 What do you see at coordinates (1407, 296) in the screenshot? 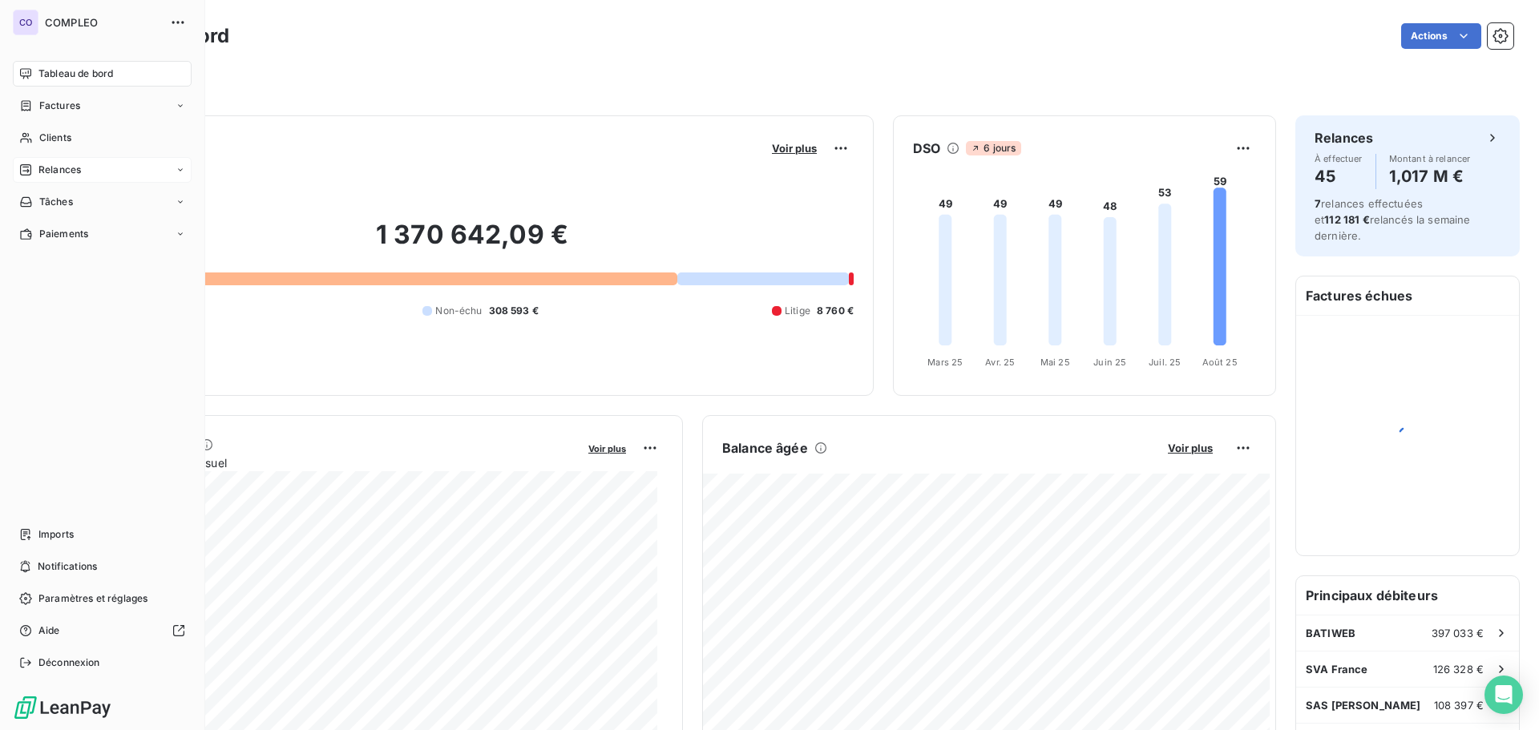
I see `h6: Factures échues` at bounding box center [1407, 296].